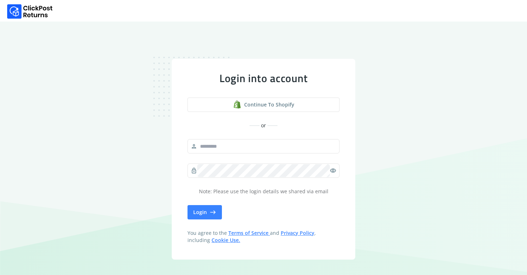 This screenshot has height=275, width=527. I want to click on span: You agree to the and , including, so click(263, 236).